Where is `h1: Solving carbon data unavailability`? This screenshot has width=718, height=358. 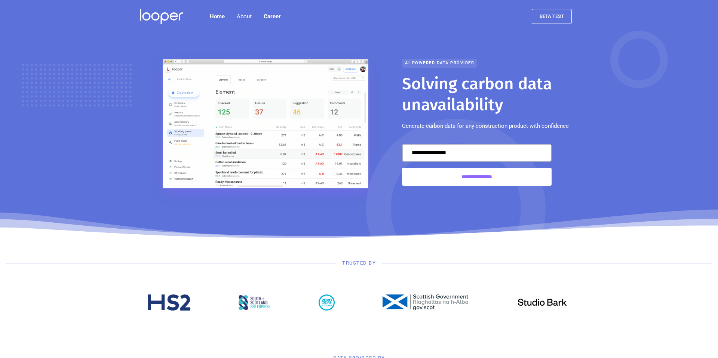 h1: Solving carbon data unavailability is located at coordinates (490, 95).